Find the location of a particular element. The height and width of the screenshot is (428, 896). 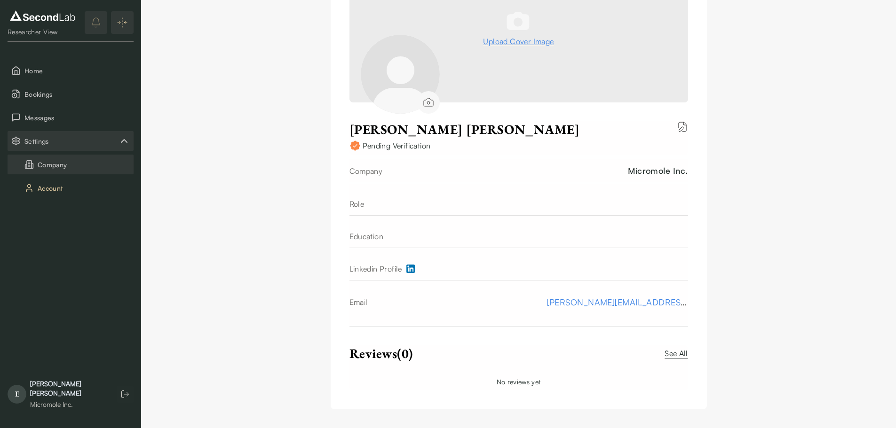

button: Log out is located at coordinates (125, 394).